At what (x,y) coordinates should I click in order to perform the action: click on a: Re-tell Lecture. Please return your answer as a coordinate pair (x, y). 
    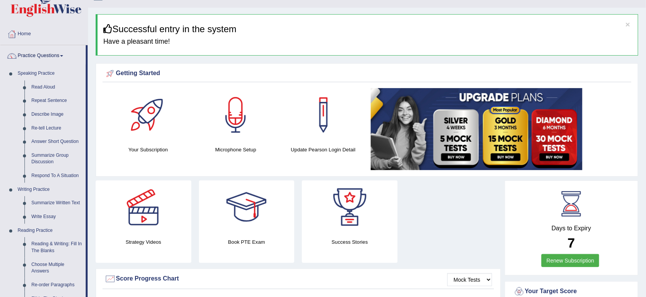
    Looking at the image, I should click on (57, 128).